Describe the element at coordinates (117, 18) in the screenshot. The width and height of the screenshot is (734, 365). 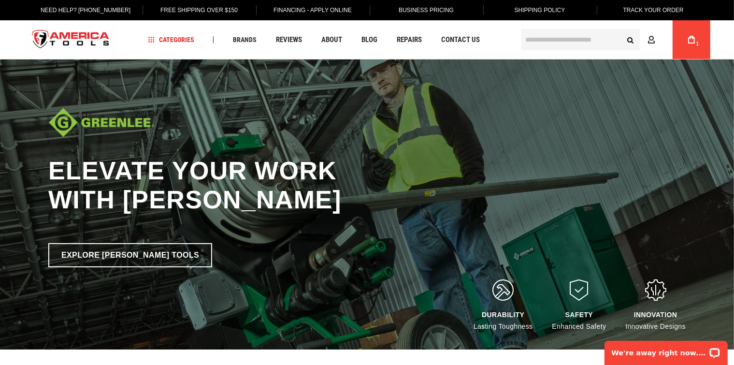
I see `button: Open LiveChat chat widget` at that location.